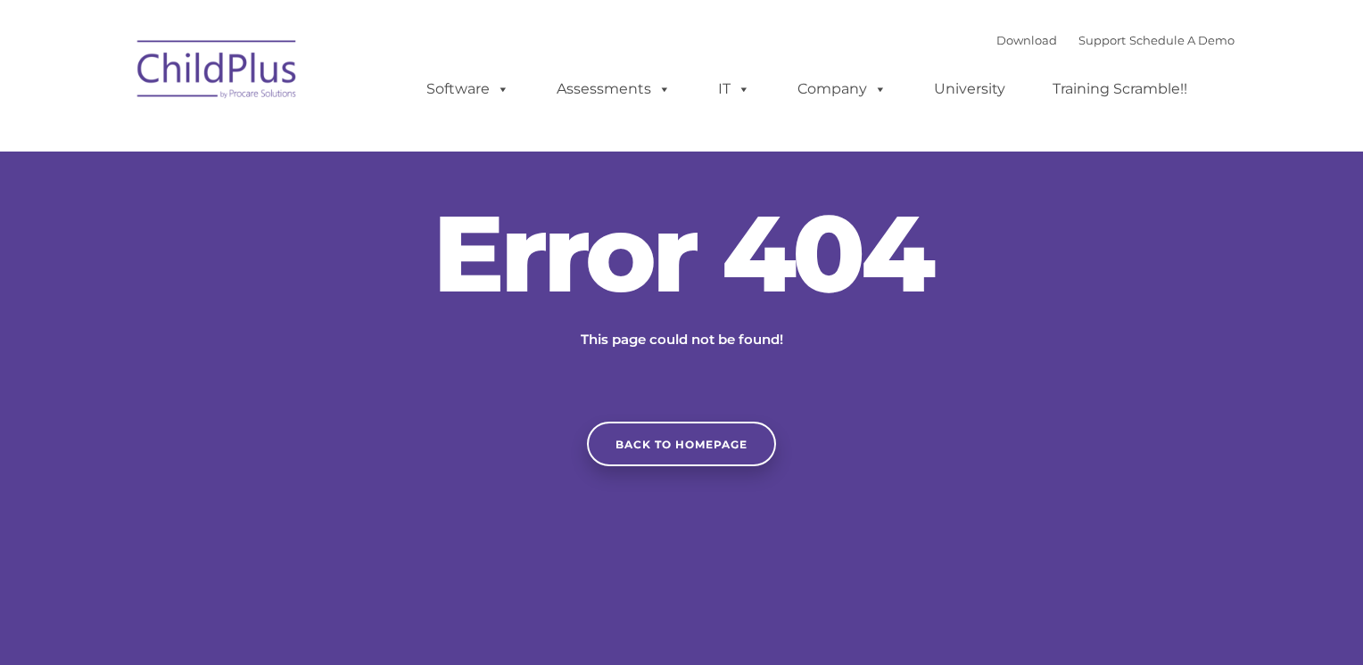 Image resolution: width=1363 pixels, height=665 pixels. Describe the element at coordinates (614, 89) in the screenshot. I see `a: Assessments` at that location.